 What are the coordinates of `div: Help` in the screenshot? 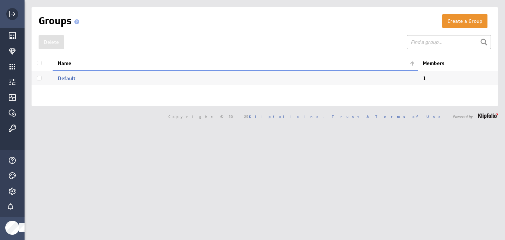 It's located at (12, 160).